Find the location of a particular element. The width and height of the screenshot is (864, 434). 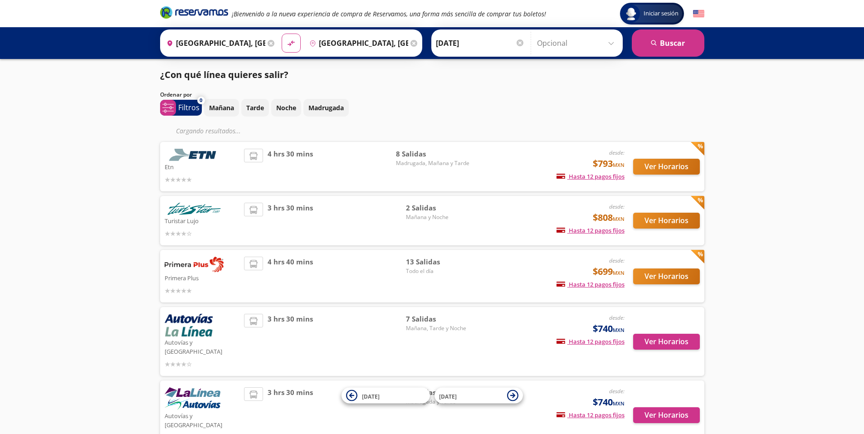

input: Buscar Destino is located at coordinates (357, 43).